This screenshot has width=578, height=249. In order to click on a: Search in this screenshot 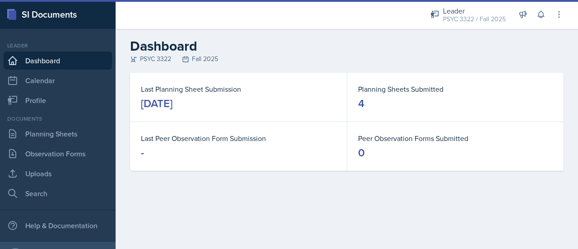, I will do `click(58, 193)`.